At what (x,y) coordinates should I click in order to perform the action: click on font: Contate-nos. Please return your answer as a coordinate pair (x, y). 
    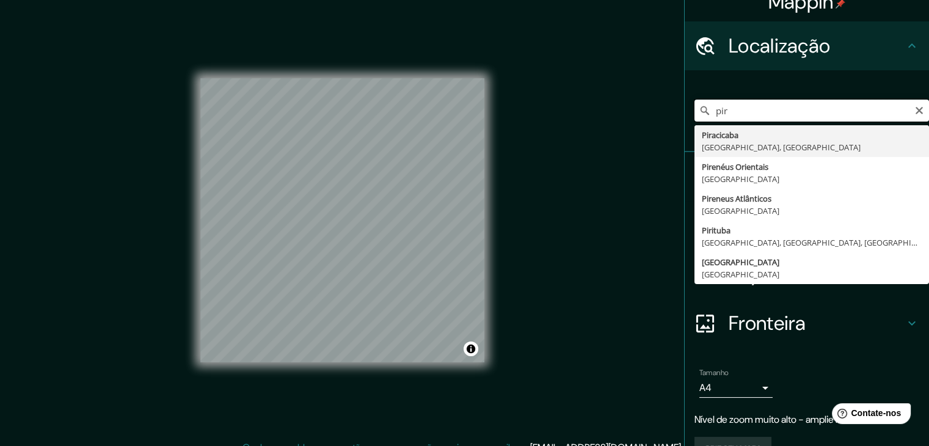
    Looking at the image, I should click on (56, 15).